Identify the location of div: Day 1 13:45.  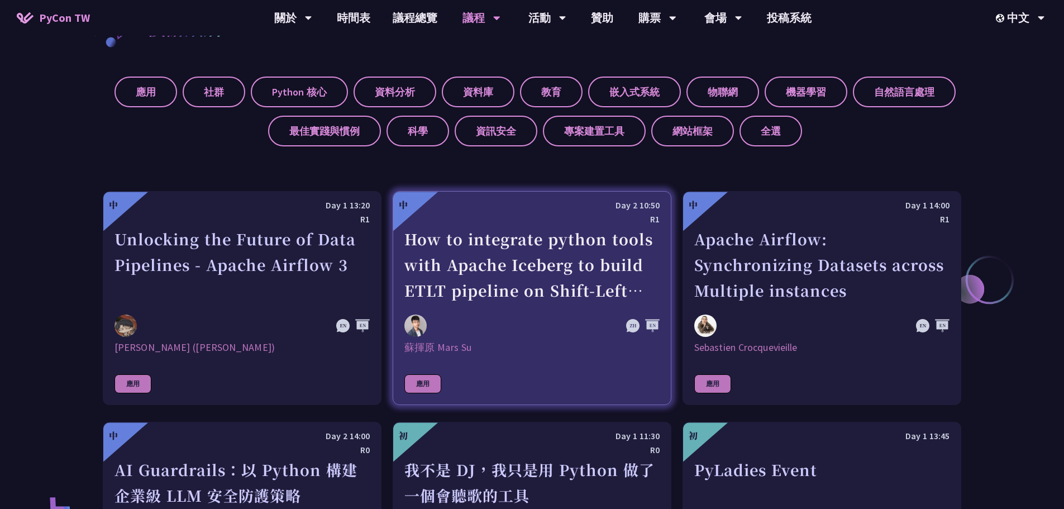
(822, 436).